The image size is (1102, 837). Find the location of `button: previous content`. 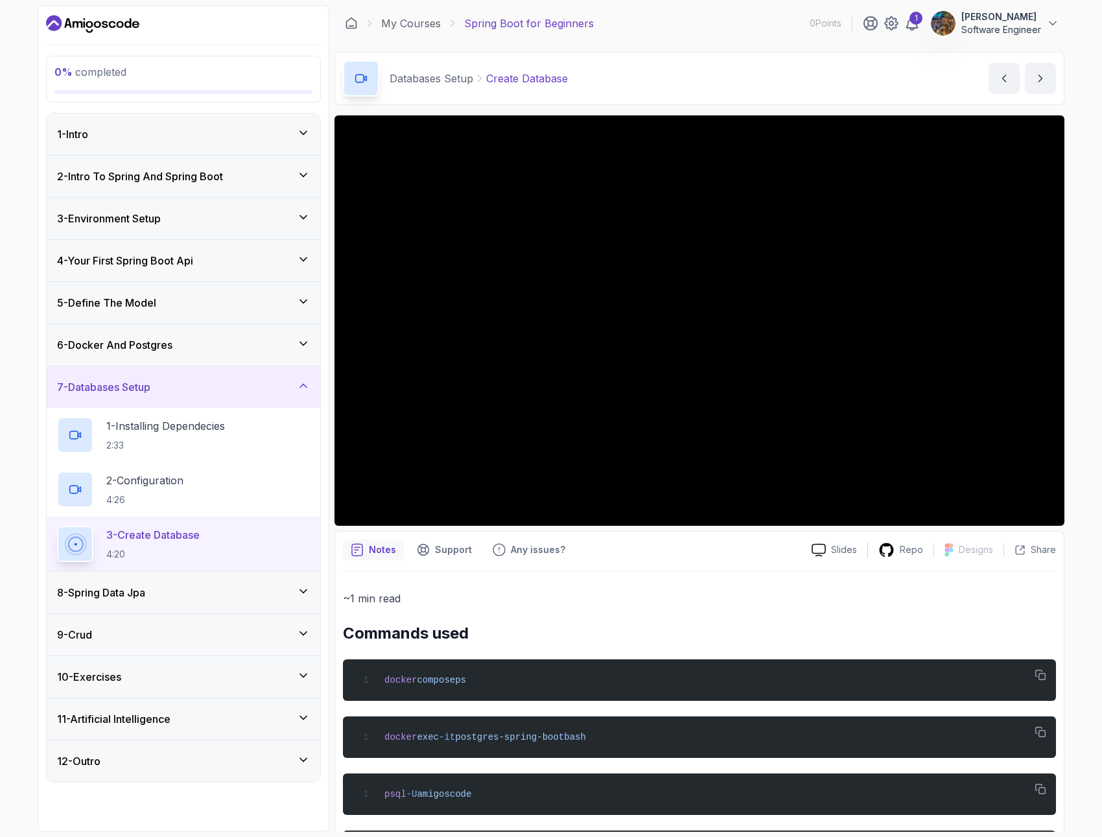

button: previous content is located at coordinates (1004, 78).